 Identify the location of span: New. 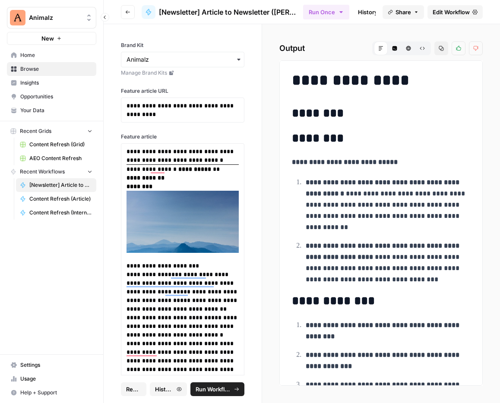
(47, 38).